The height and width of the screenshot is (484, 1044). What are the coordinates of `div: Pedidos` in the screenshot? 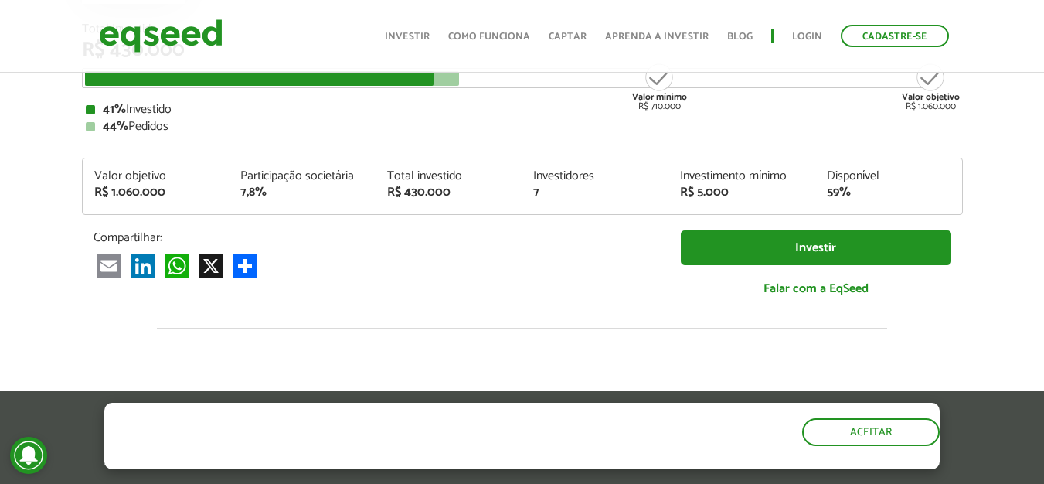 It's located at (522, 127).